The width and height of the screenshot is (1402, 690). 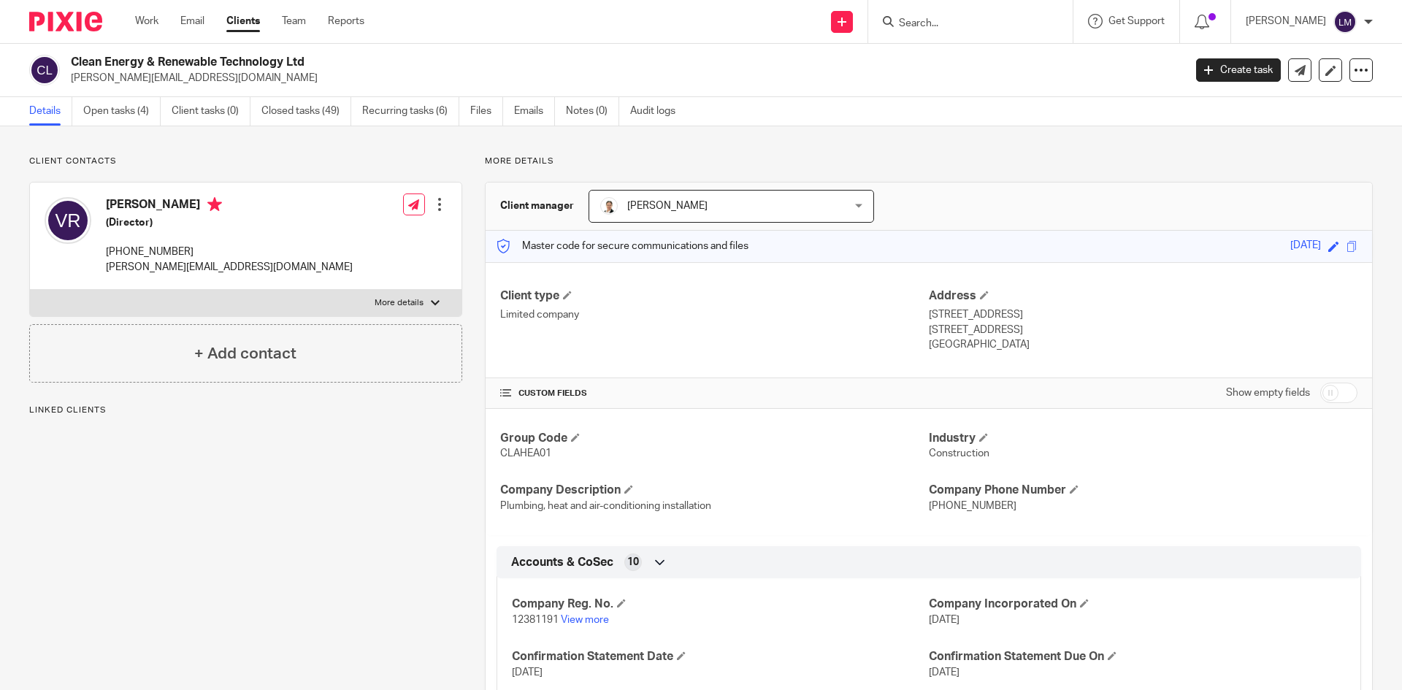 I want to click on h4: Industry, so click(x=1143, y=438).